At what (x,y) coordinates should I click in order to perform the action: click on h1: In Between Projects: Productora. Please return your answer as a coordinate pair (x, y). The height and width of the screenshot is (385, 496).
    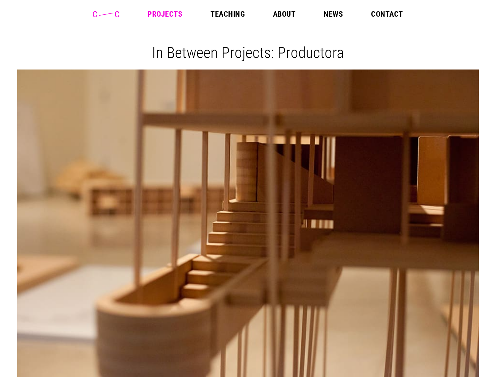
    Looking at the image, I should click on (248, 53).